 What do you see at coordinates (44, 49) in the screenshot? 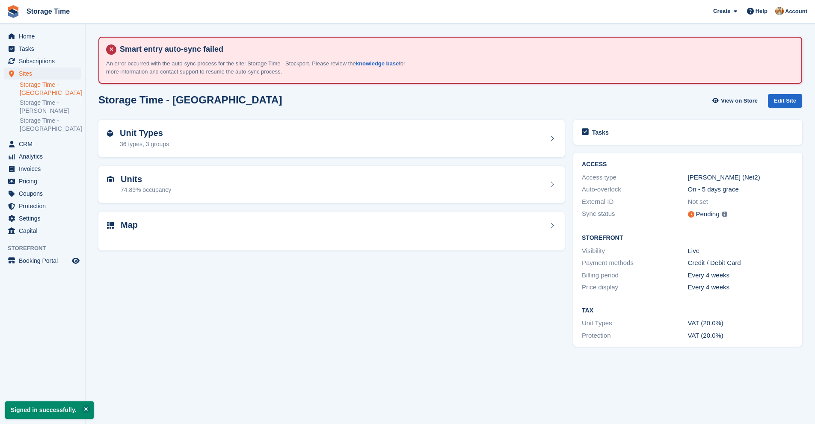
I see `span: Tasks` at bounding box center [44, 49].